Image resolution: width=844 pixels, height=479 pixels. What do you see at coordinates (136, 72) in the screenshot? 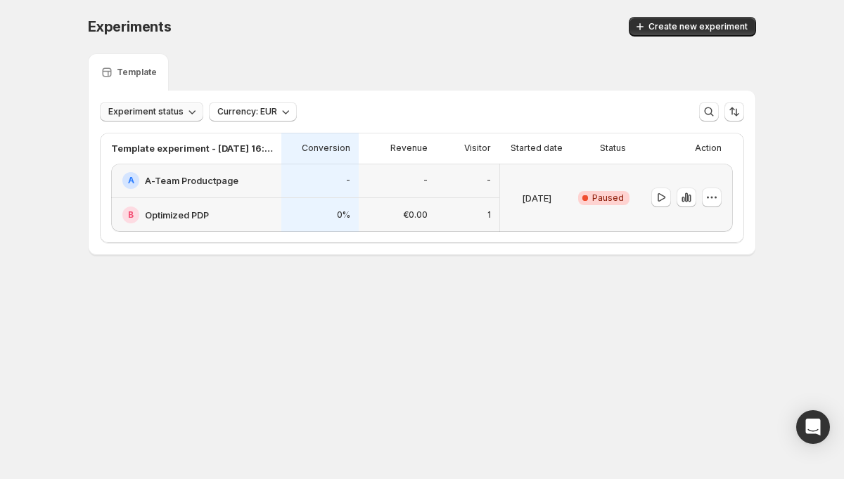
I see `p: Template` at bounding box center [136, 72].